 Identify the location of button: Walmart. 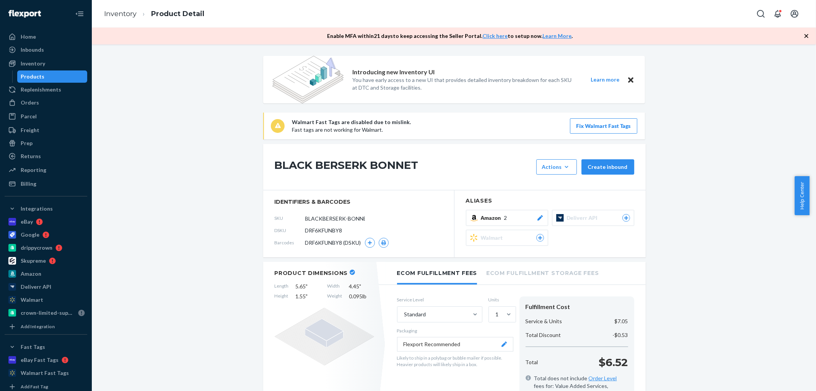
(507, 238).